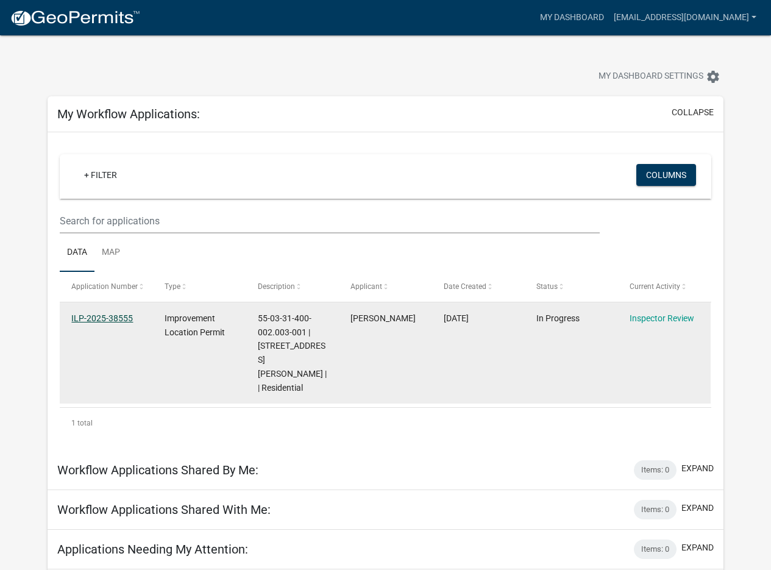  I want to click on a: Map, so click(111, 253).